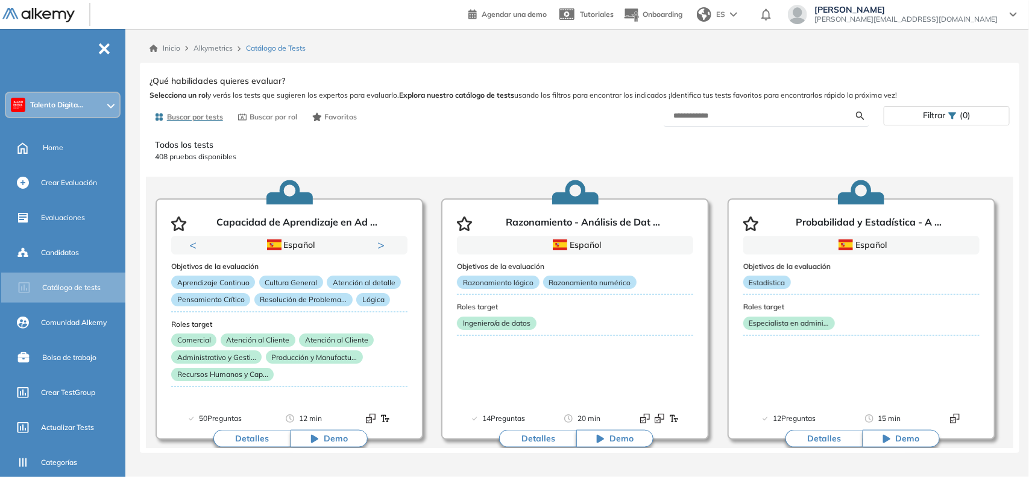 Image resolution: width=1029 pixels, height=477 pixels. What do you see at coordinates (268, 117) in the screenshot?
I see `button: Buscar por rol` at bounding box center [268, 117].